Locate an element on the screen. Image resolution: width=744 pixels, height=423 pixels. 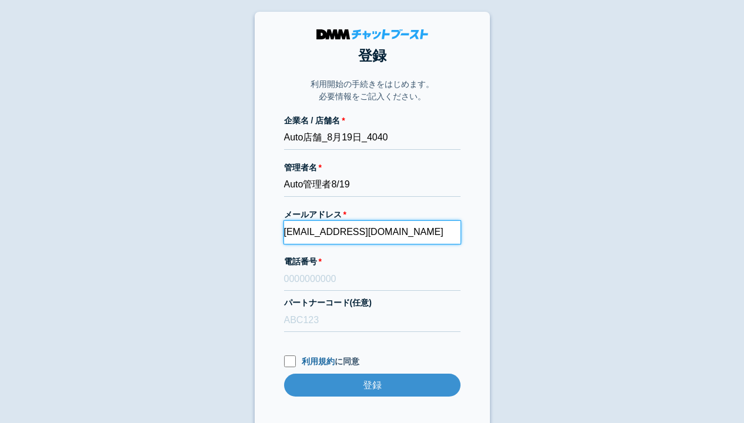
a: 利用規約 is located at coordinates (318, 362).